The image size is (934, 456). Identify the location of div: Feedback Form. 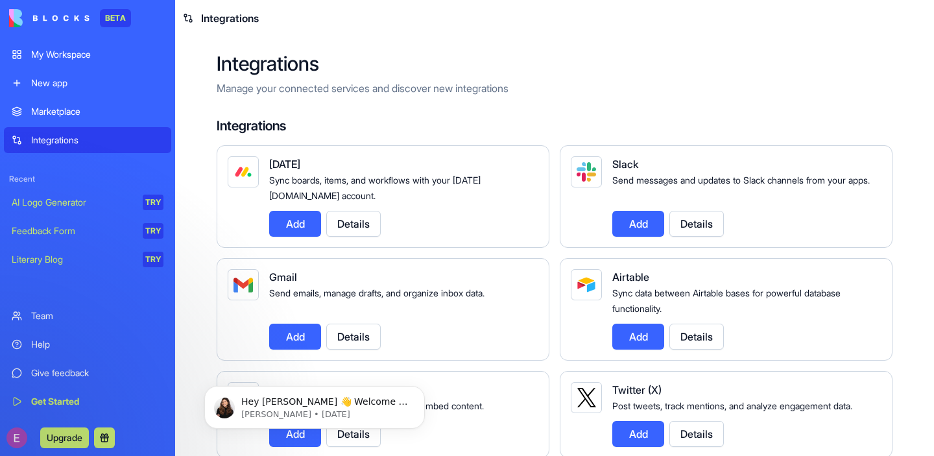
(73, 231).